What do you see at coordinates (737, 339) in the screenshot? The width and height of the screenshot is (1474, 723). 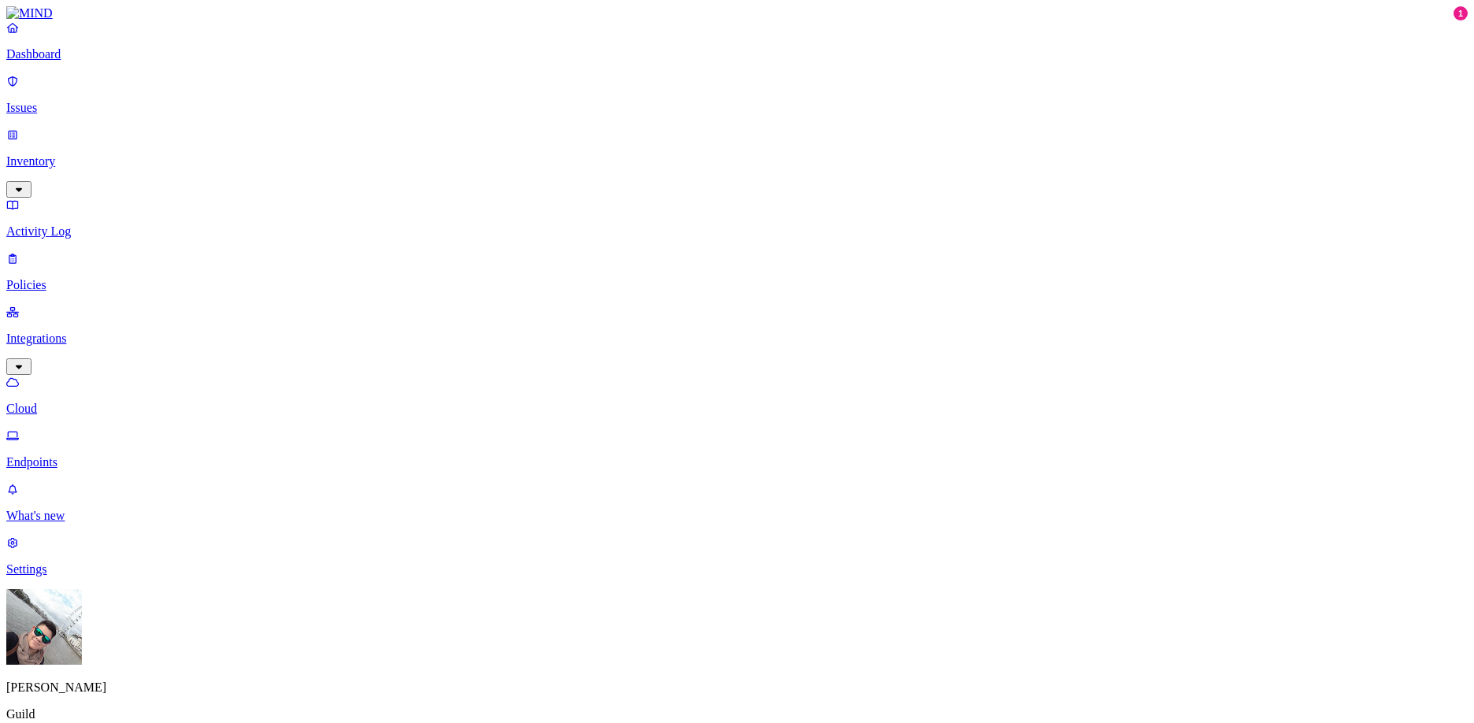 I see `p: Integrations` at bounding box center [737, 339].